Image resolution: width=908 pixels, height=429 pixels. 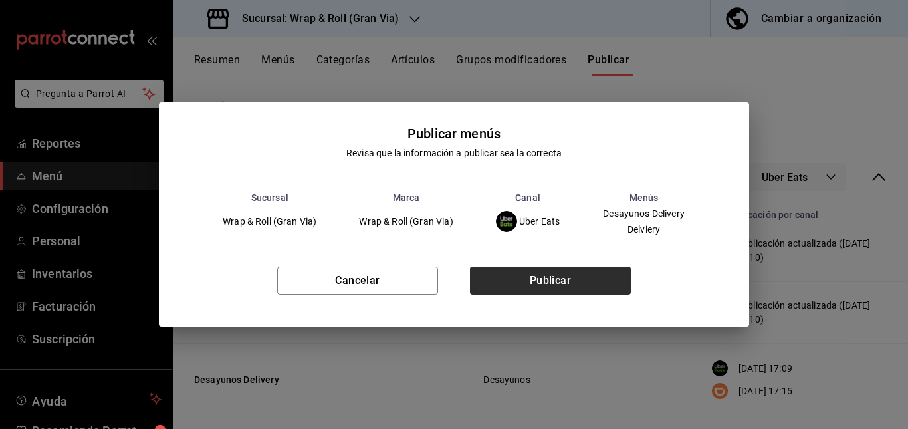 What do you see at coordinates (405, 197) in the screenshot?
I see `th: Marca` at bounding box center [405, 197].